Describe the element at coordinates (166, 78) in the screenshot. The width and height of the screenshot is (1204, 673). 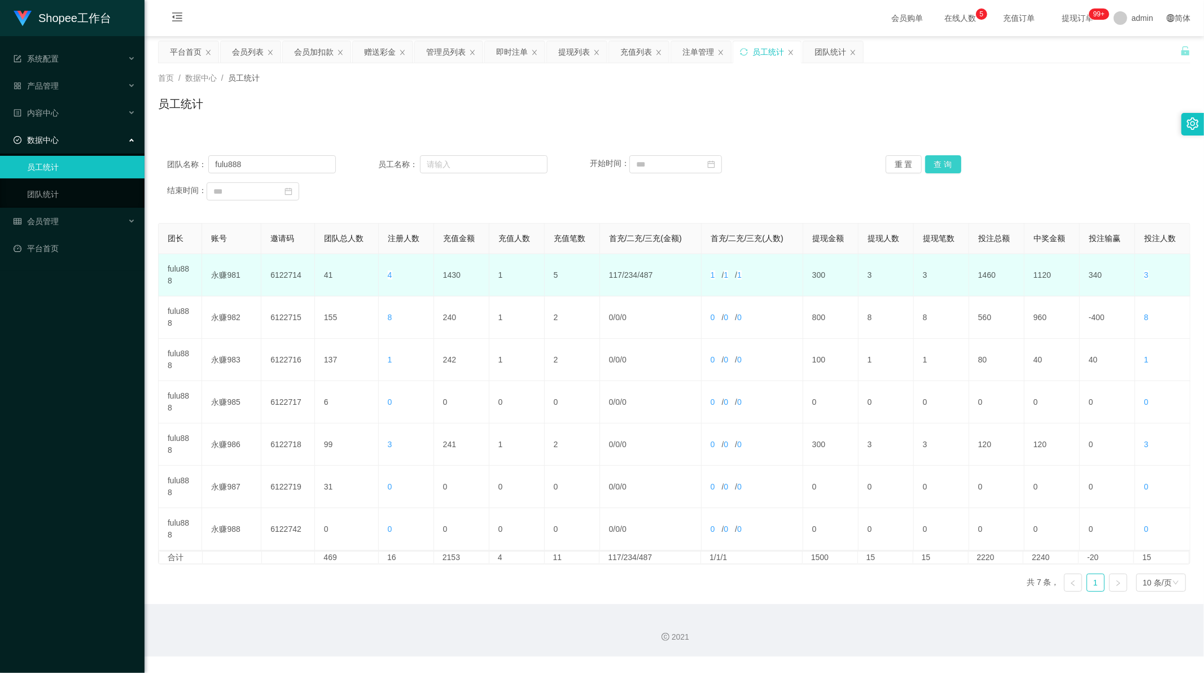
I see `span: 首页` at that location.